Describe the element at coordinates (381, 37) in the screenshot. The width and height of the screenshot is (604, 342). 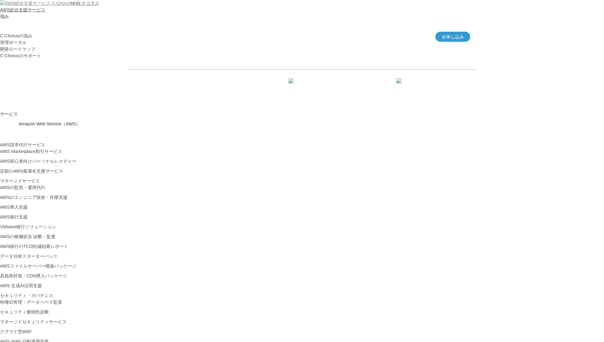
I see `a: アカウント構成` at that location.